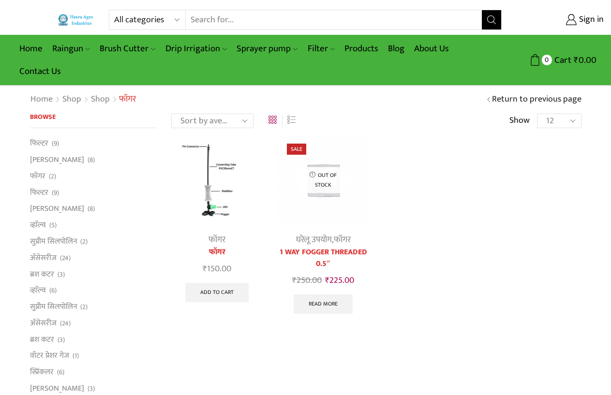  Describe the element at coordinates (217, 269) in the screenshot. I see `bdi: 150.00` at that location.